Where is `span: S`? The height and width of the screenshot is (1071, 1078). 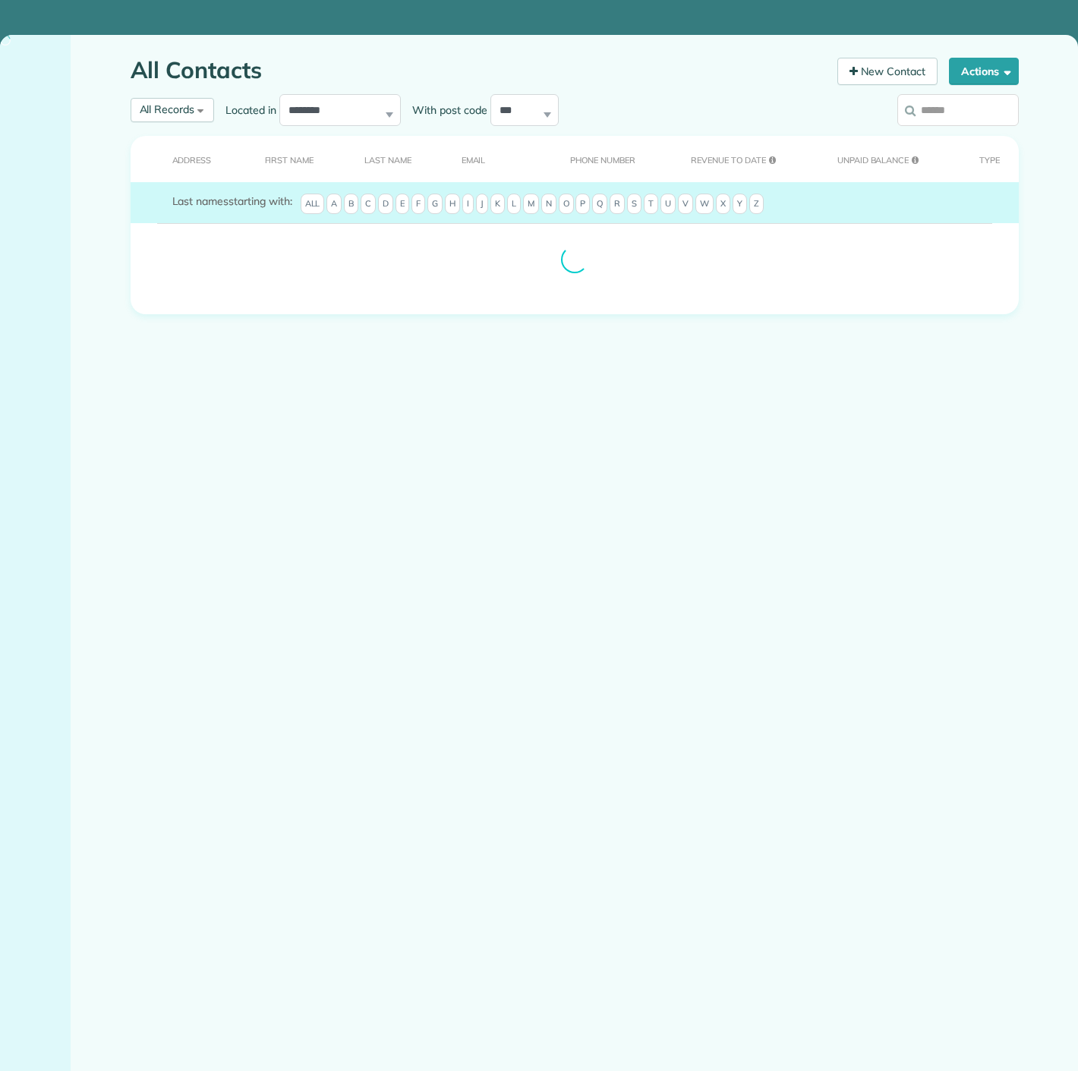 span: S is located at coordinates (634, 204).